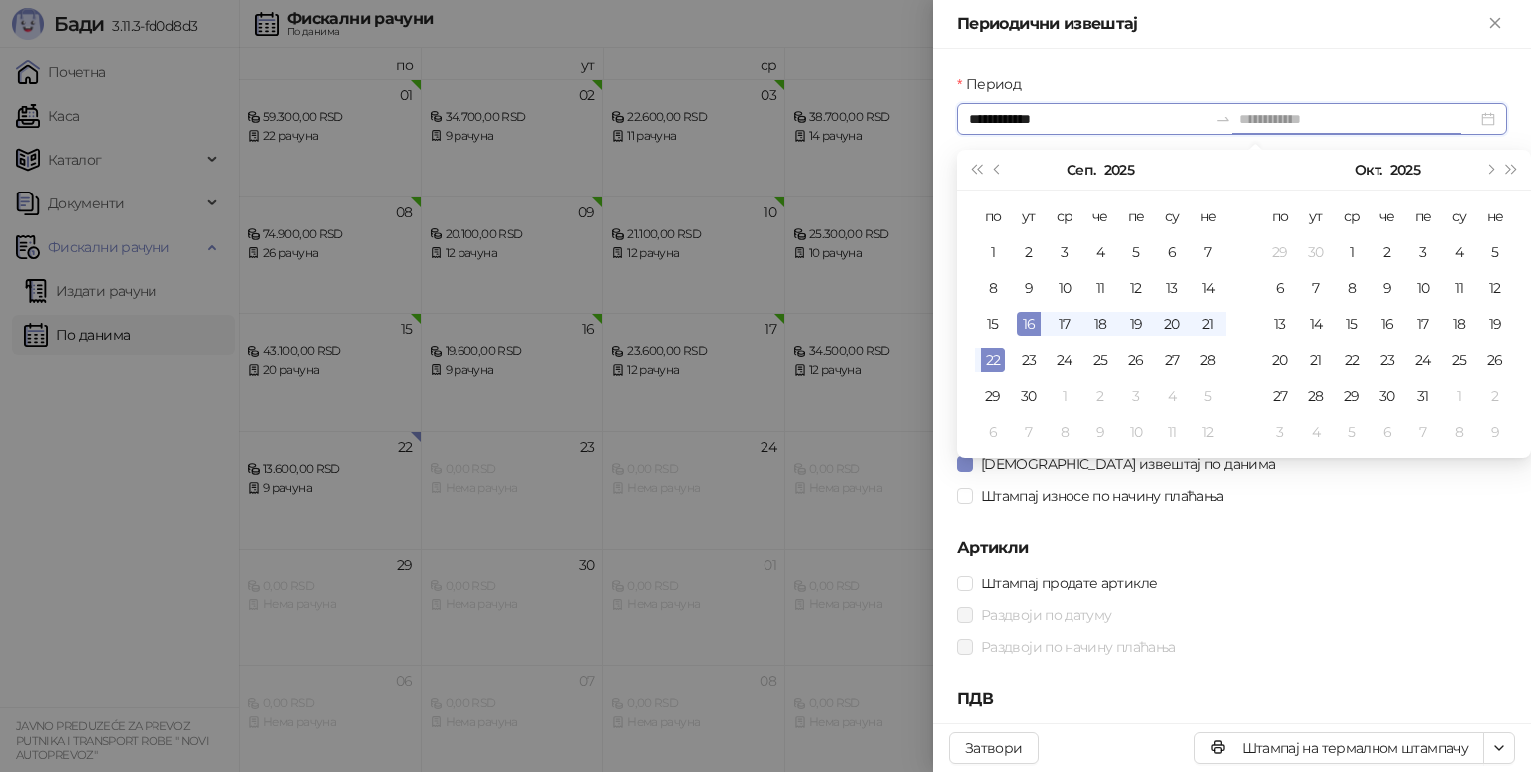 The height and width of the screenshot is (772, 1531). Describe the element at coordinates (1137, 288) in the screenshot. I see `td: 2025-09-12` at that location.